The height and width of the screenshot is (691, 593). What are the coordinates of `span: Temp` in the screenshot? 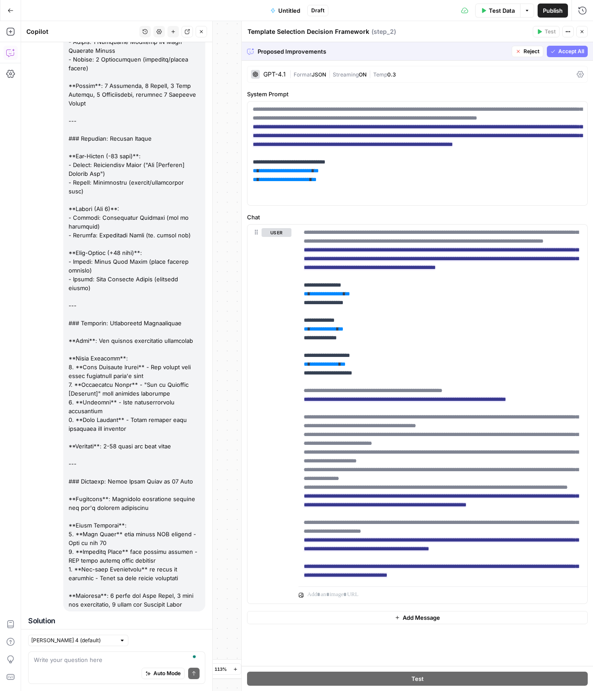 It's located at (380, 74).